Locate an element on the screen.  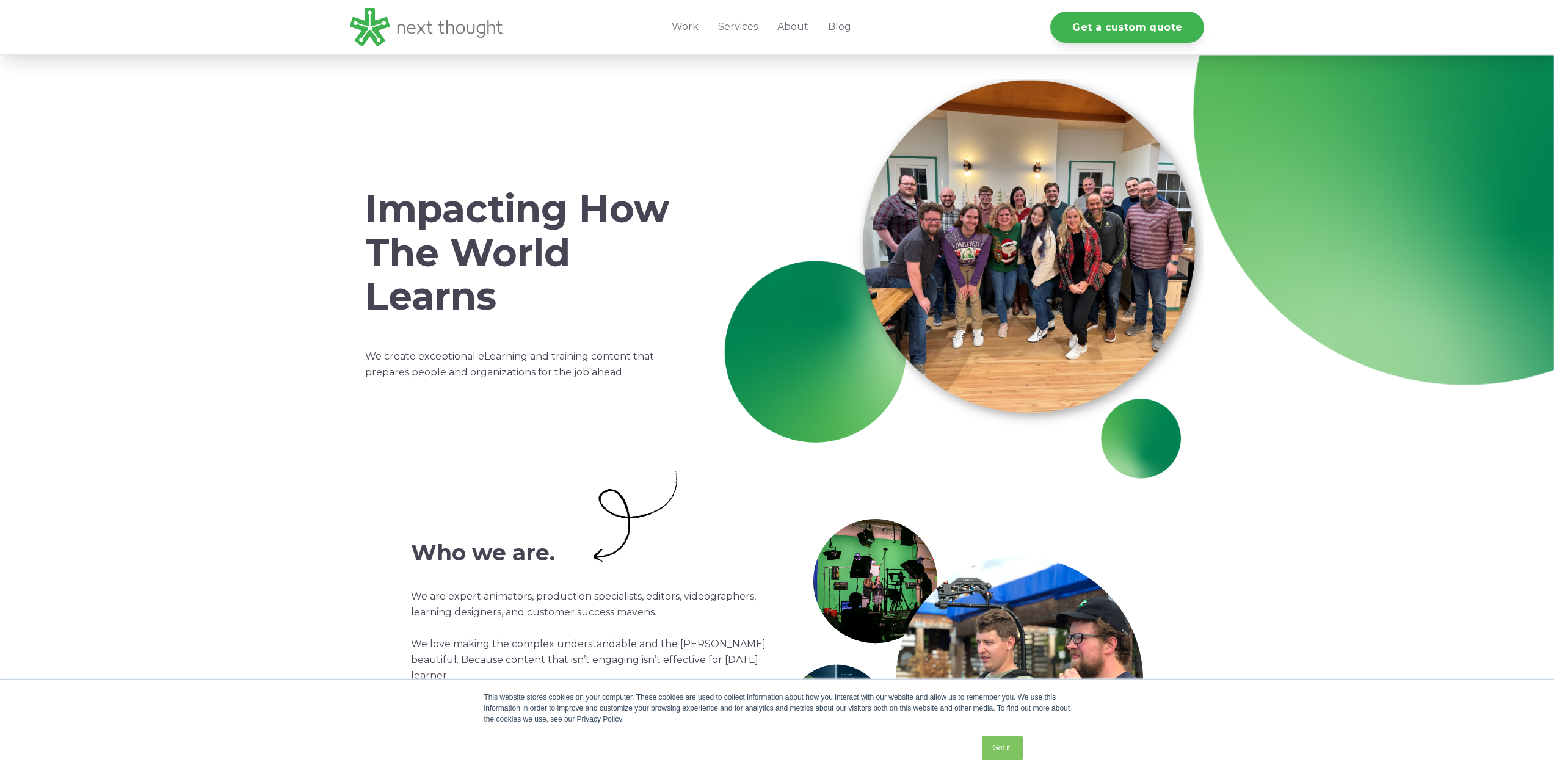
img: LG - NextThought Logo is located at coordinates (426, 27).